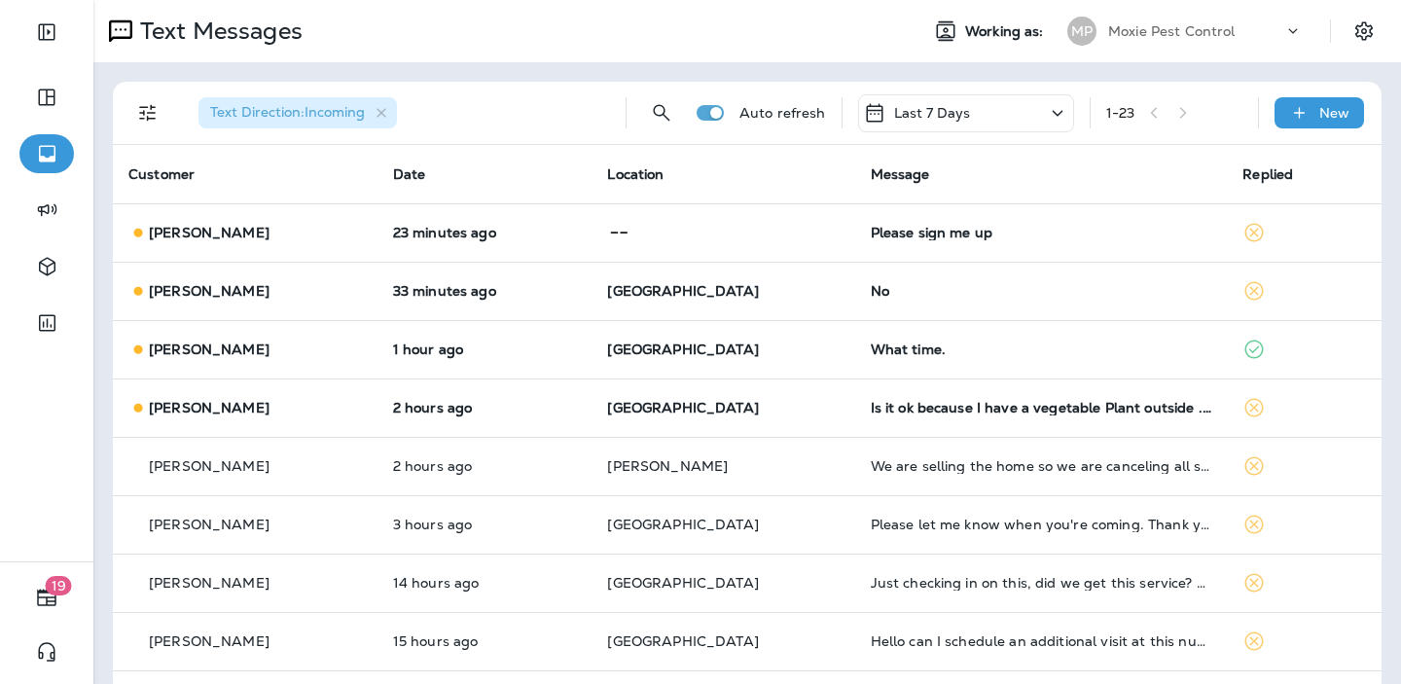 The height and width of the screenshot is (684, 1401). I want to click on p: Text Messages, so click(217, 31).